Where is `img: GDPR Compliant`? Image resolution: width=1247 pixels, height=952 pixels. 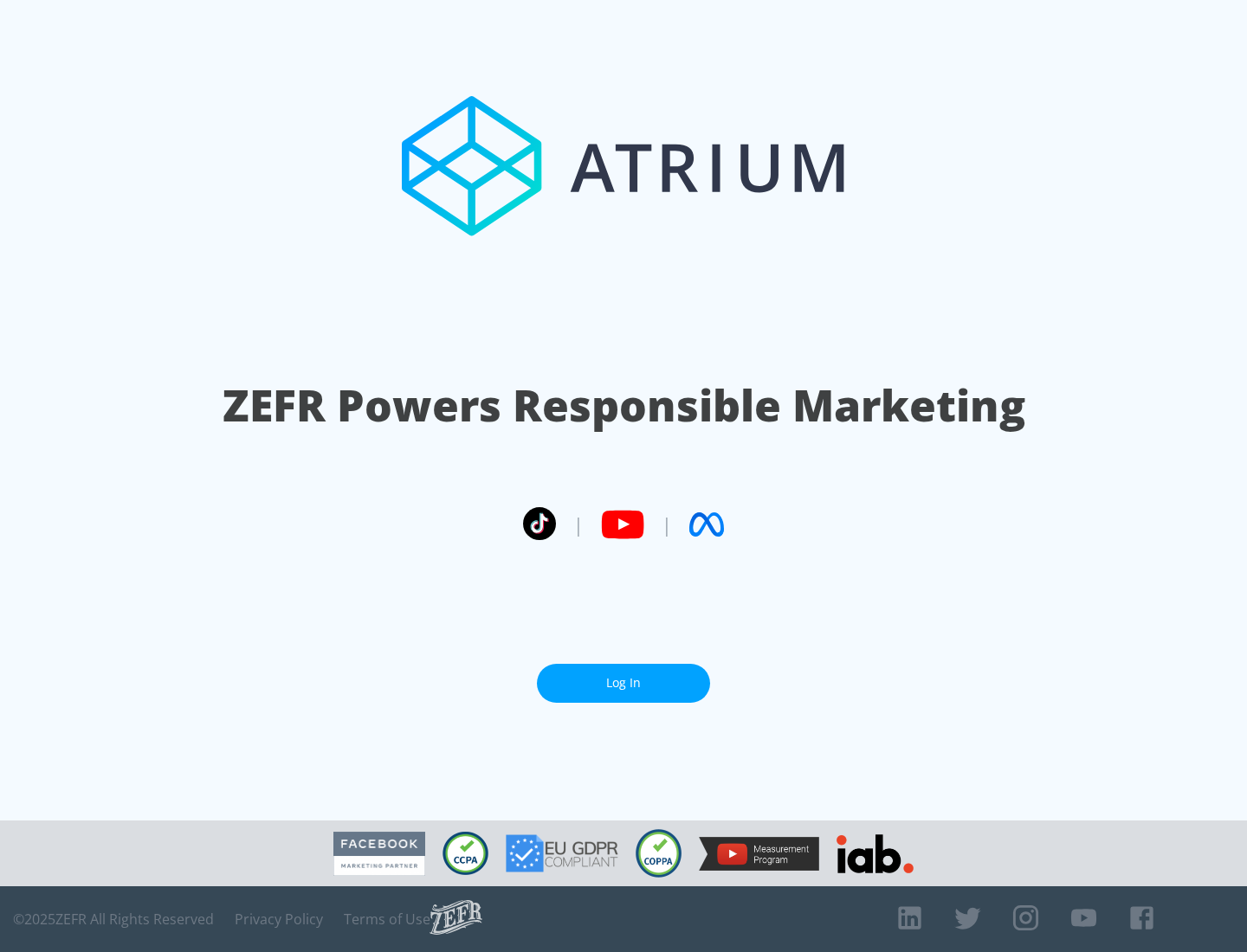
img: GDPR Compliant is located at coordinates (562, 853).